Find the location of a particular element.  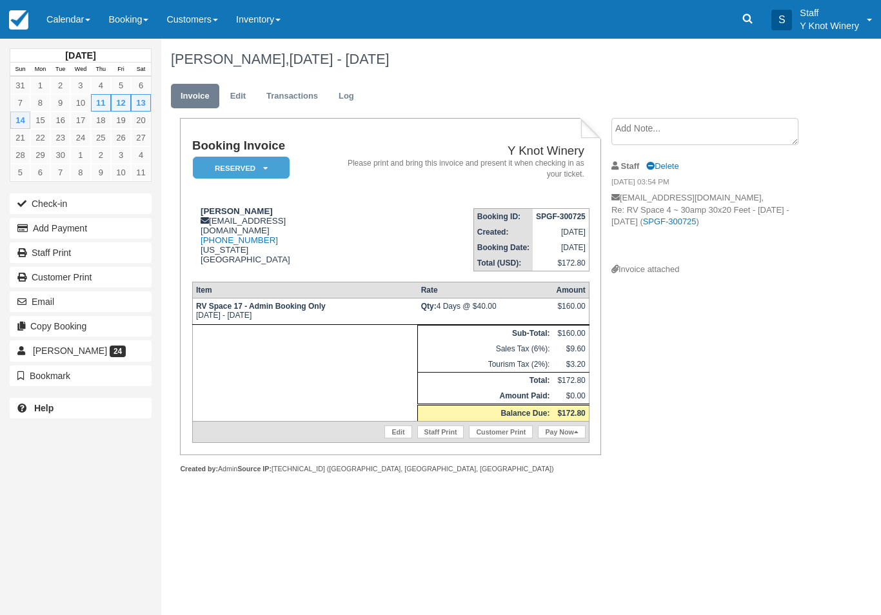

th: Total (USD): is located at coordinates (503, 263).